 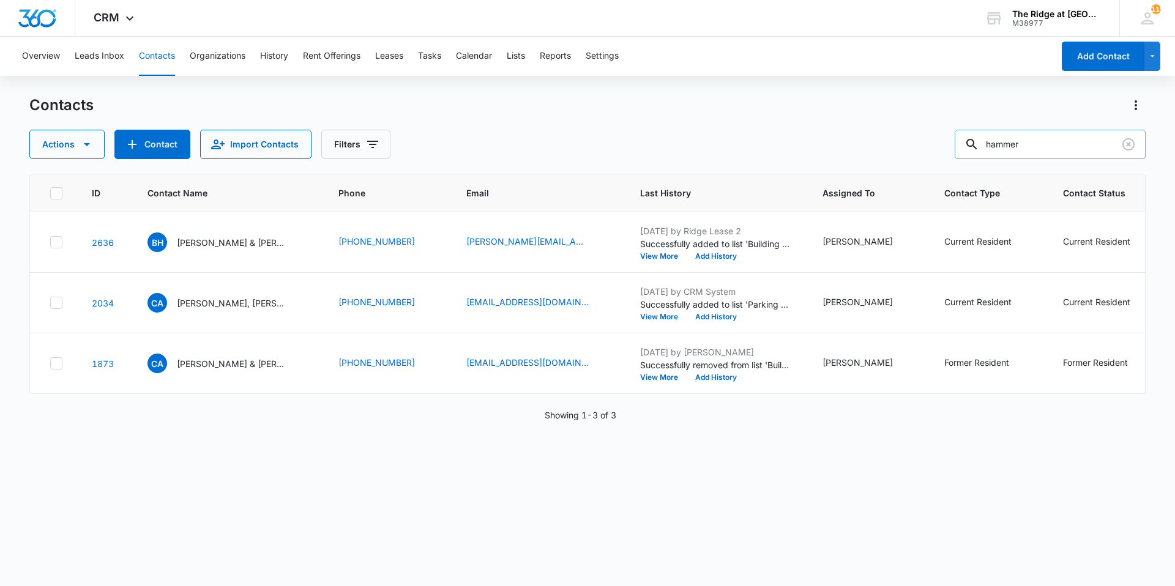 I want to click on div: Contact Name - Brandy Hammer & Kathryn Hammer - Select to Edit Field, so click(x=228, y=242).